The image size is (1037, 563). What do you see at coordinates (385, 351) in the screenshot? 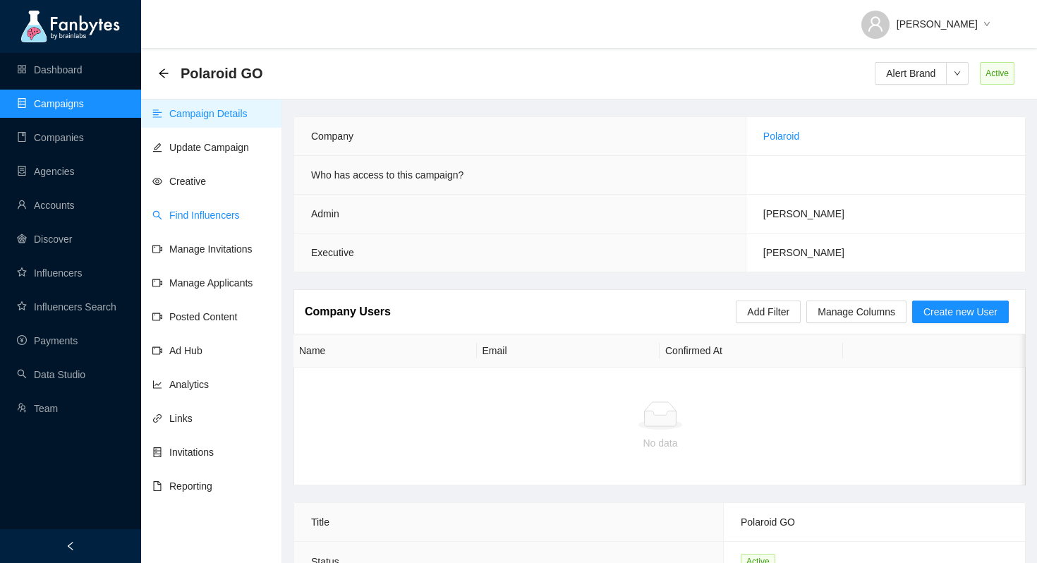
I see `th: Name` at bounding box center [385, 351].